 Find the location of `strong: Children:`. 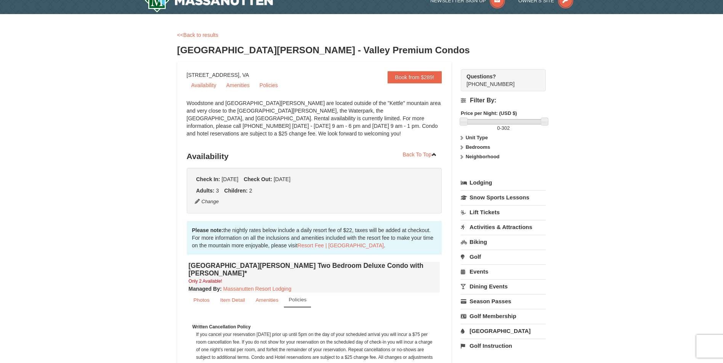

strong: Children: is located at coordinates (235, 191).